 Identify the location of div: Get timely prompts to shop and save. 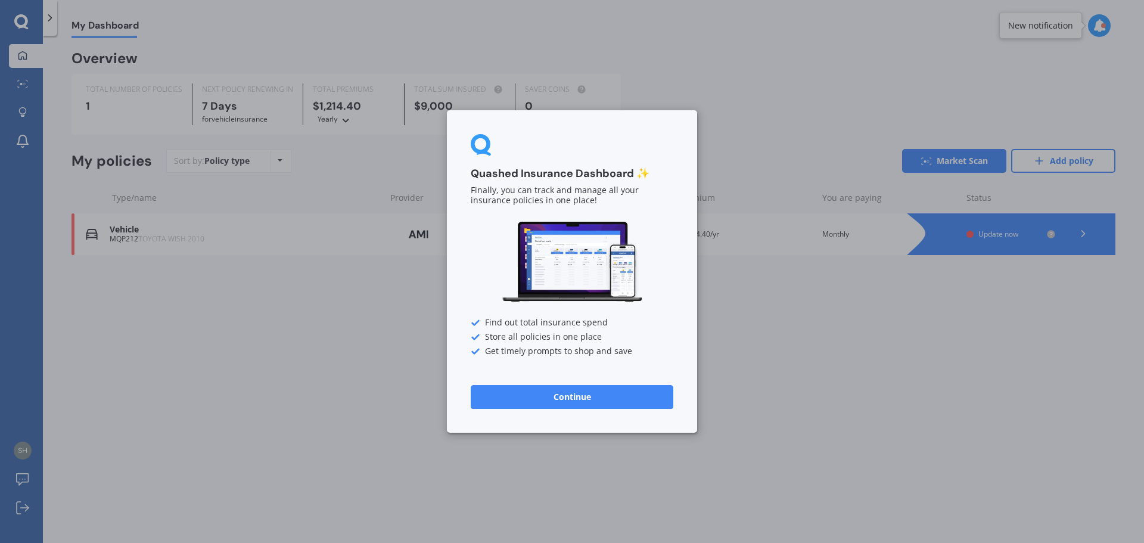
(572, 351).